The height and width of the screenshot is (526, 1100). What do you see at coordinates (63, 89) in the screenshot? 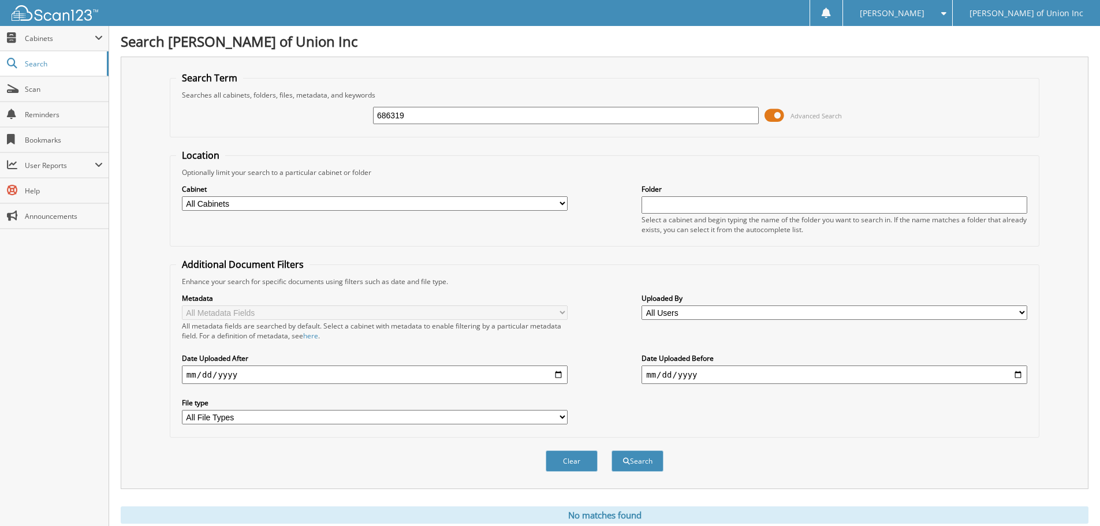
I see `span: Scan` at bounding box center [63, 89].